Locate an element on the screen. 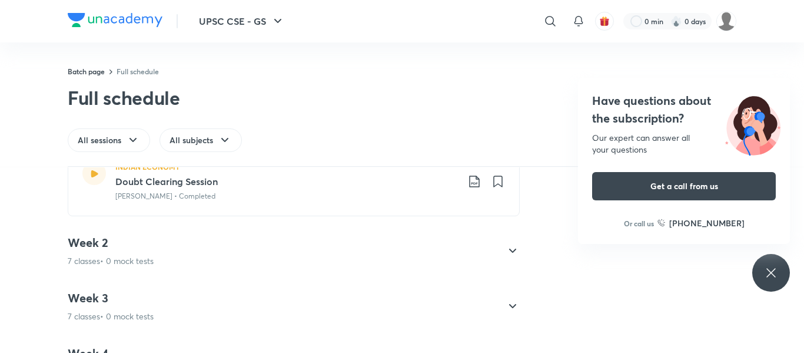 Image resolution: width=804 pixels, height=353 pixels. div: Our expert can answer all your questions is located at coordinates (684, 144).